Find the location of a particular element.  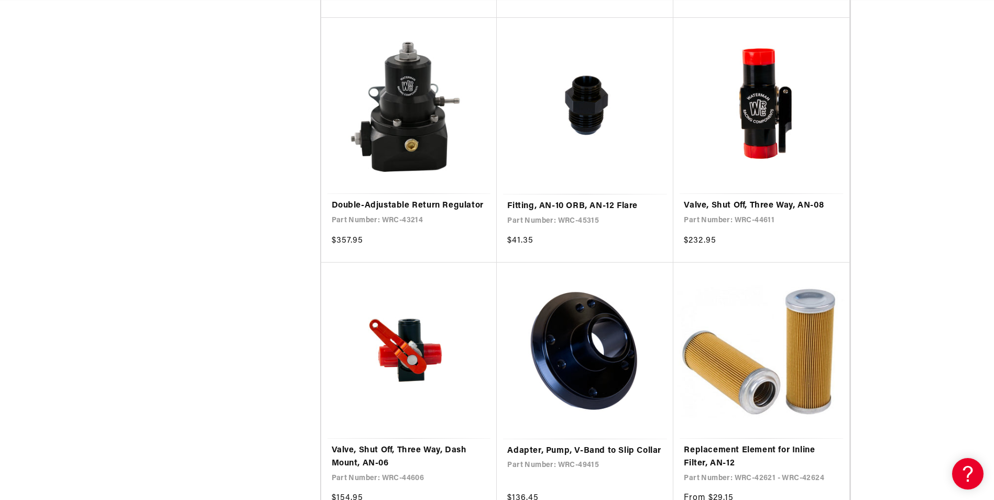

a: Replacement Element for Inline Filter, AN-12 is located at coordinates (762, 457).